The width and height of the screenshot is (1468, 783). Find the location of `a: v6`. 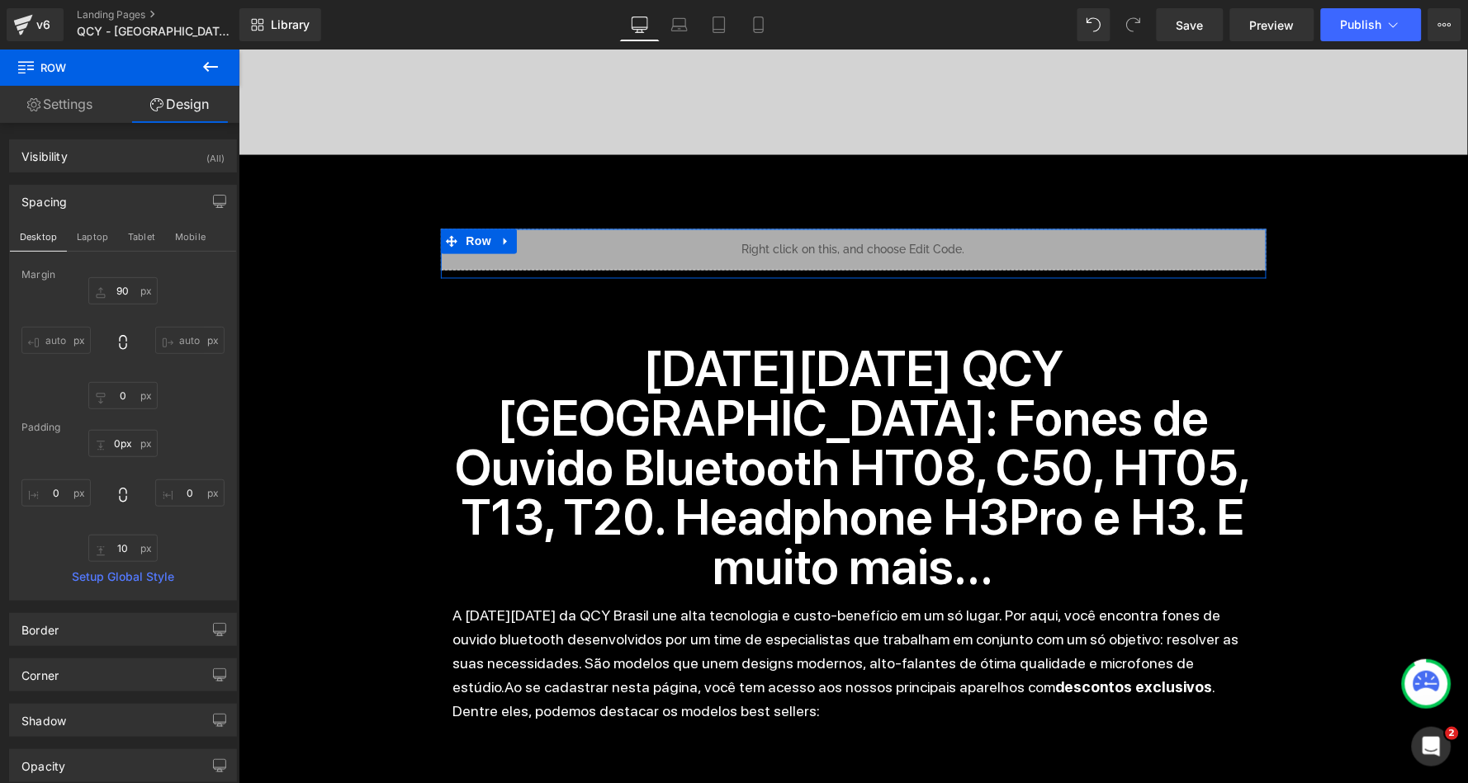

a: v6 is located at coordinates (35, 25).